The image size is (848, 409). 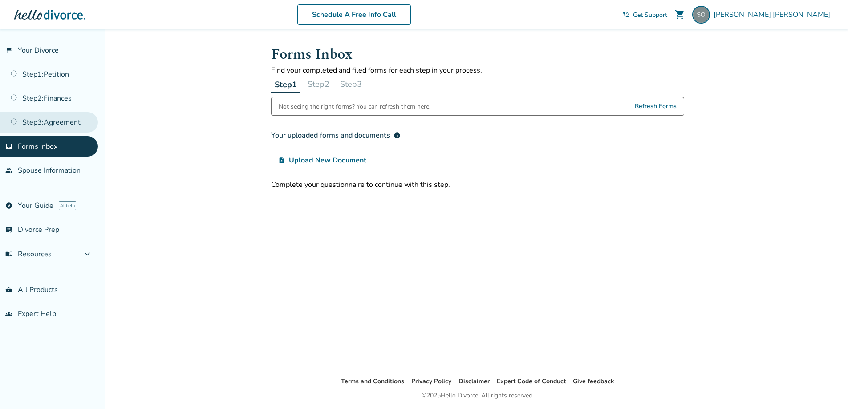 I want to click on span: flag_2, so click(x=9, y=50).